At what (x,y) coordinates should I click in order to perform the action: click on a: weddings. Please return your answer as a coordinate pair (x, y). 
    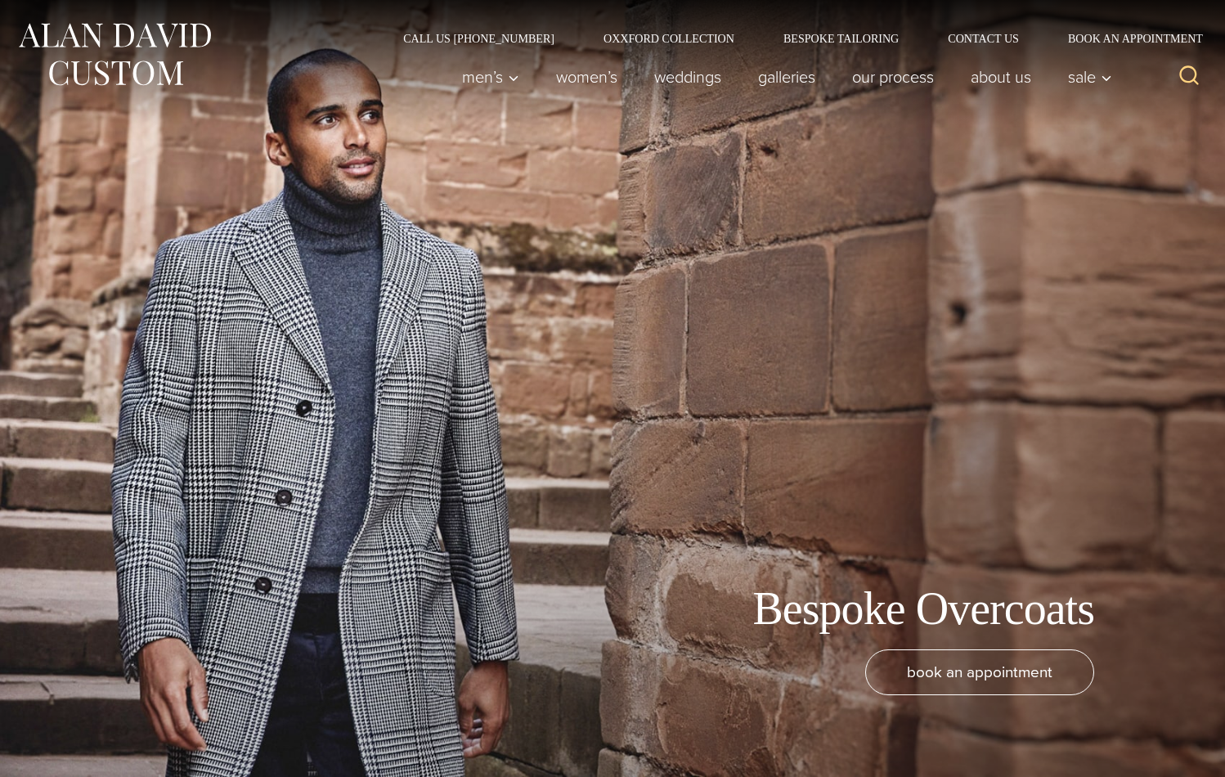
    Looking at the image, I should click on (688, 77).